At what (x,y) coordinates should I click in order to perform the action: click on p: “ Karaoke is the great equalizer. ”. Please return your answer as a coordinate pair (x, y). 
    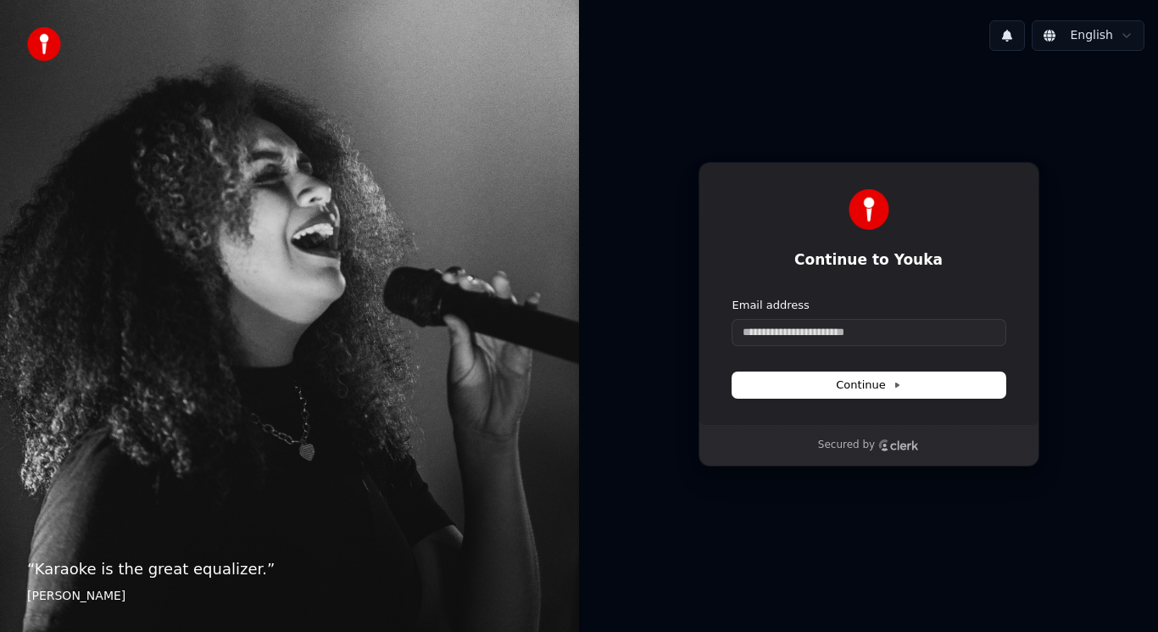
    Looking at the image, I should click on (289, 569).